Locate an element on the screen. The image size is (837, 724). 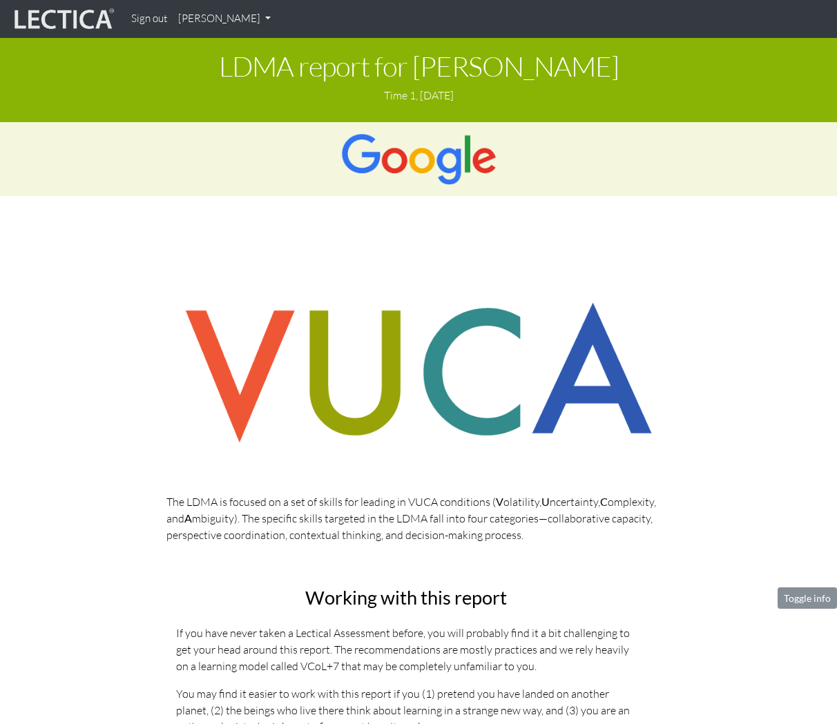
strong: A is located at coordinates (188, 518).